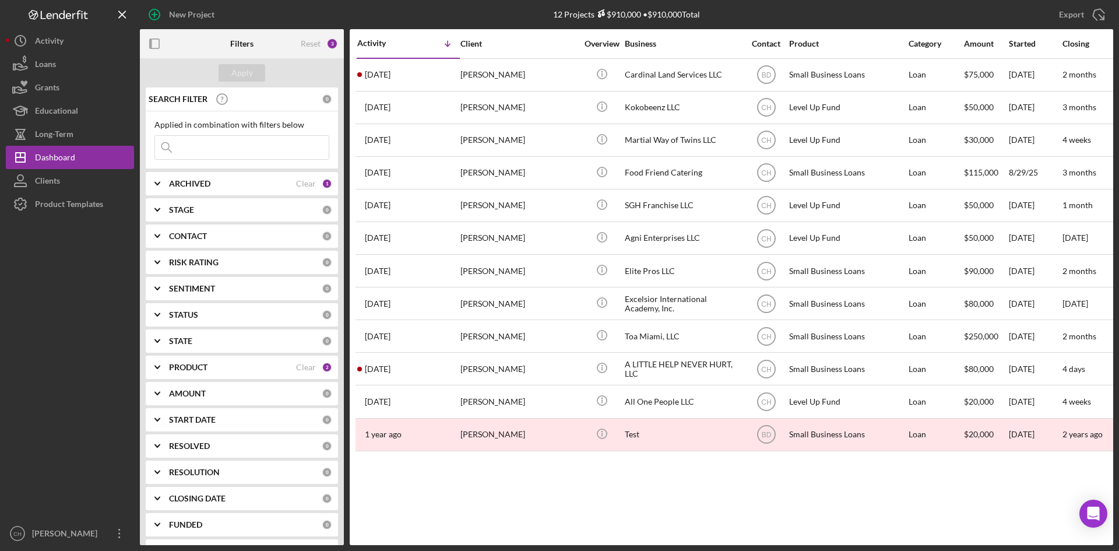 The image size is (1119, 551). I want to click on span: $30,000, so click(979, 139).